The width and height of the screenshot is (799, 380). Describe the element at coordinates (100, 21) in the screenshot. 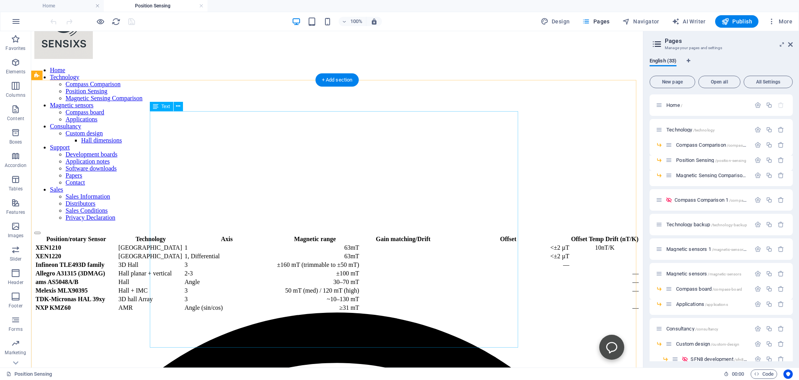

I see `button: Click here to leave preview mode and continue editing` at that location.